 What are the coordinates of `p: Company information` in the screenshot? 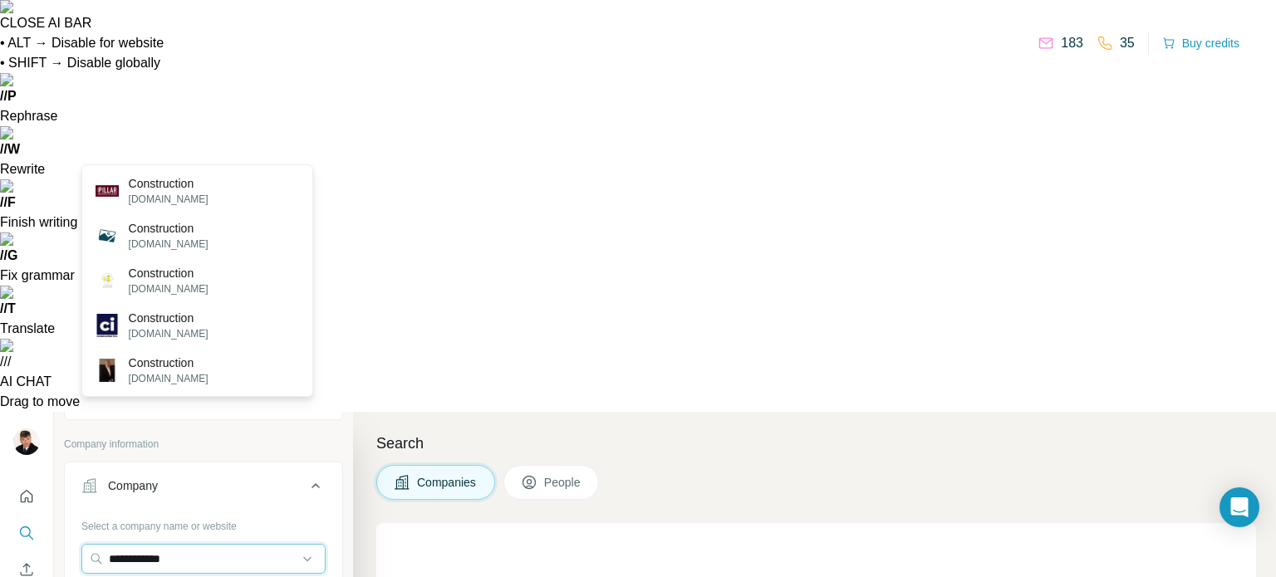 It's located at (203, 444).